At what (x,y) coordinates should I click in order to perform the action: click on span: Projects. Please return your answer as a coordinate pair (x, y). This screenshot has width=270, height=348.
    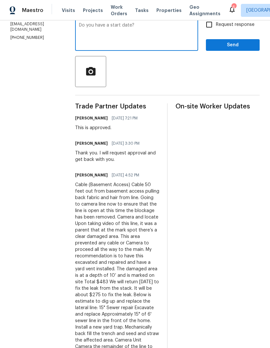
    Looking at the image, I should click on (93, 10).